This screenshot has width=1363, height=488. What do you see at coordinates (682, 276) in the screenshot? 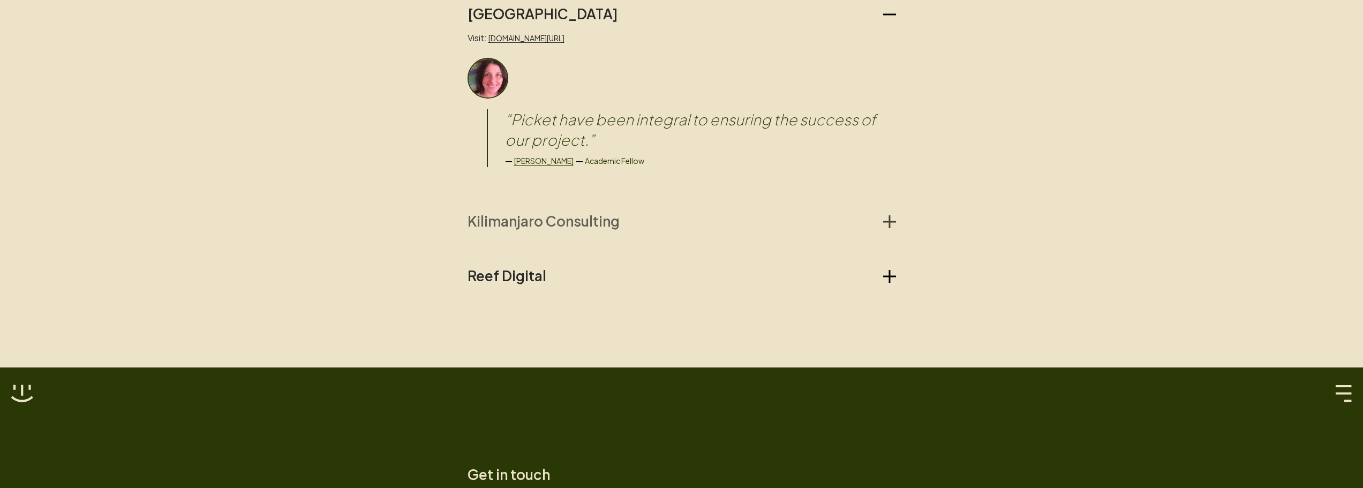
I see `button: Reef Digital` at bounding box center [682, 276].